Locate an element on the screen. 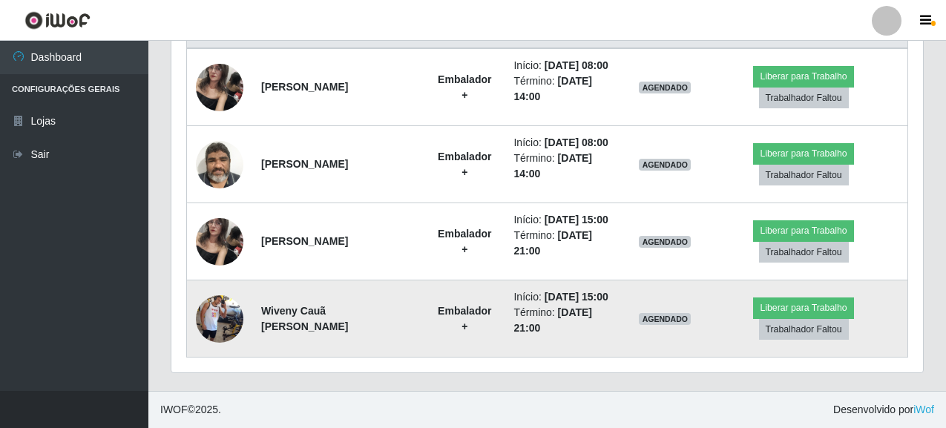 This screenshot has width=946, height=428. img: CoreUI Logo is located at coordinates (57, 20).